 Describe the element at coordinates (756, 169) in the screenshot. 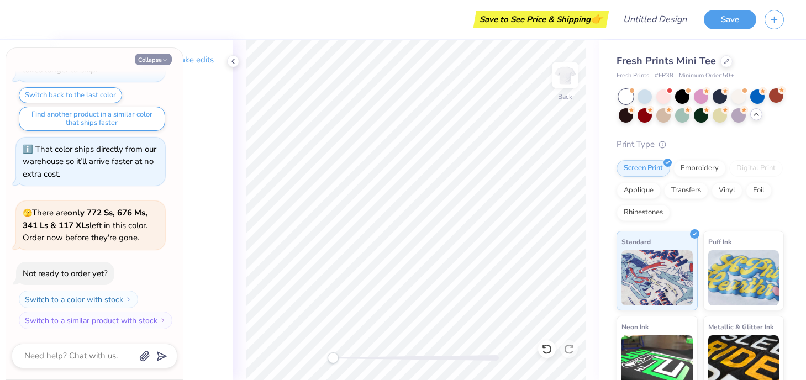

I see `div: Digital Print` at that location.